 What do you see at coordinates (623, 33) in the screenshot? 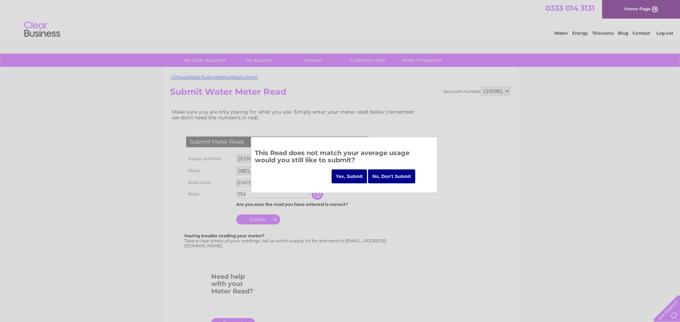
I see `a: Blog` at bounding box center [623, 33].